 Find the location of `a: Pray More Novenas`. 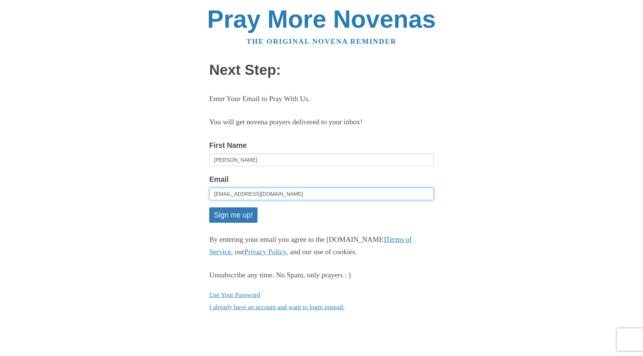

a: Pray More Novenas is located at coordinates (321, 19).